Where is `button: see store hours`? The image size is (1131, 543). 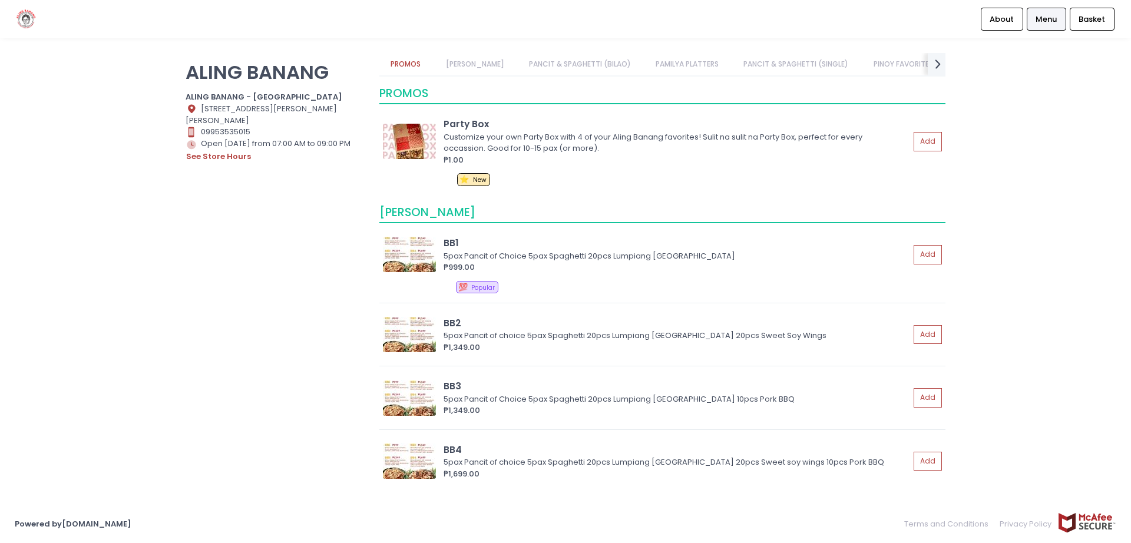
button: see store hours is located at coordinates (219, 157).